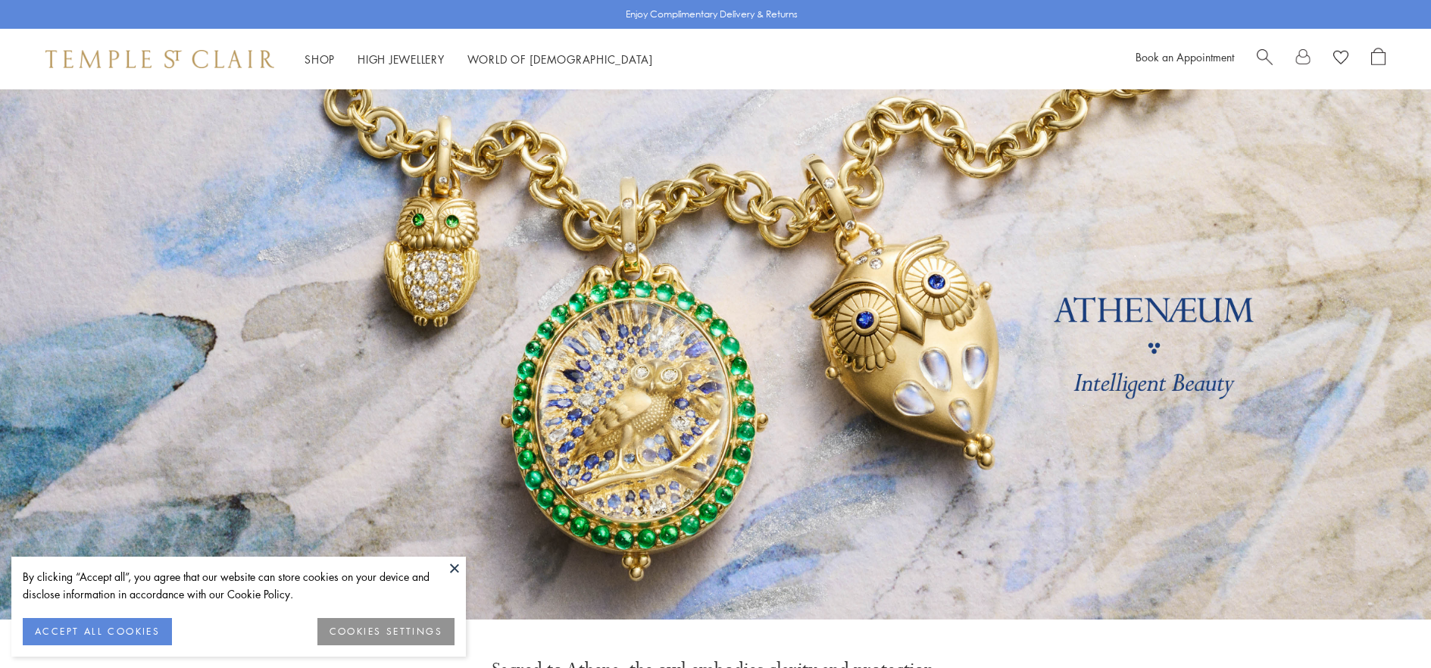 The width and height of the screenshot is (1431, 668). What do you see at coordinates (239, 585) in the screenshot?
I see `div: By clicking “Accept all”, you agree that our website can store cookies on your device and disclos...` at bounding box center [239, 585].